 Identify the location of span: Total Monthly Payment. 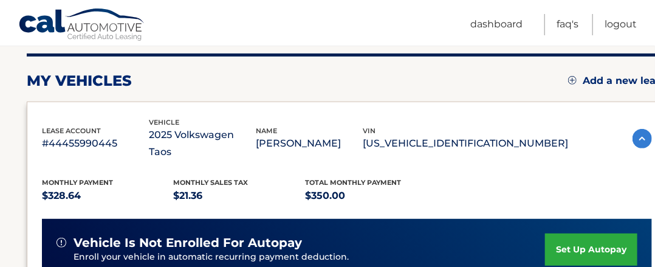
(353, 182).